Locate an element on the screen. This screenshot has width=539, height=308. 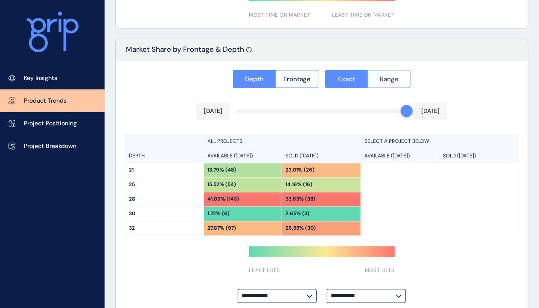
button: Frontage is located at coordinates (297, 79).